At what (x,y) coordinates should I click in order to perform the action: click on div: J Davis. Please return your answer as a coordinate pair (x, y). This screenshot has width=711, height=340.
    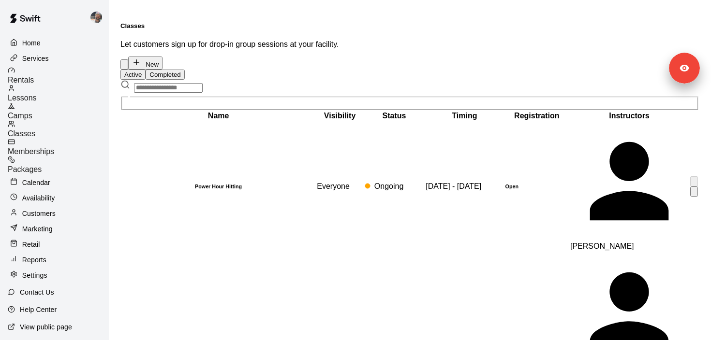
    Looking at the image, I should click on (629, 182).